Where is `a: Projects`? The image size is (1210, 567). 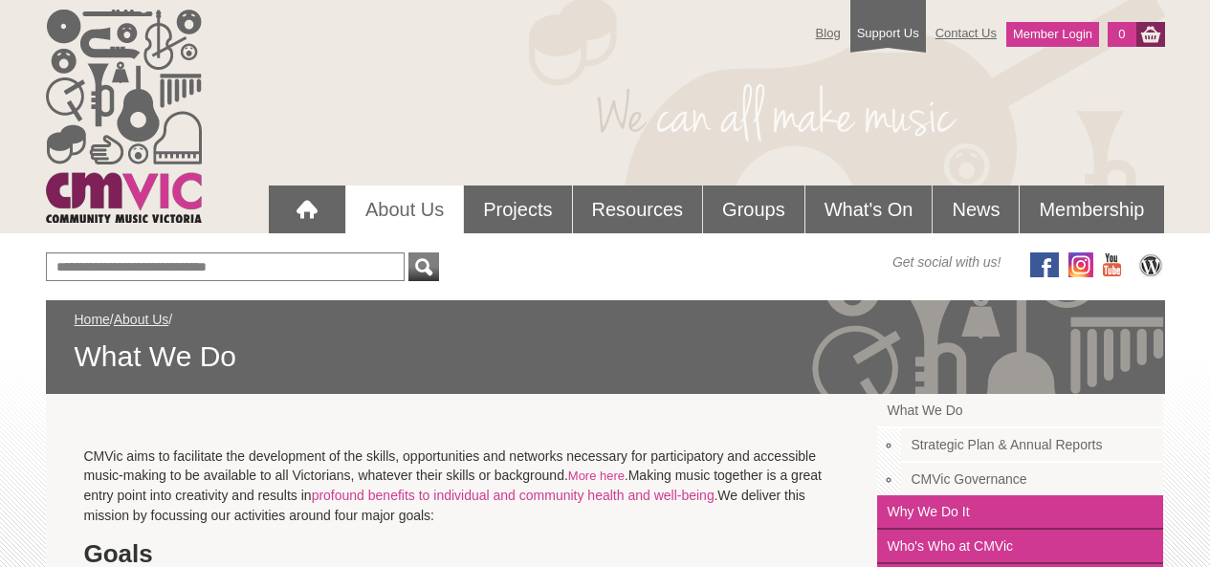 a: Projects is located at coordinates (517, 209).